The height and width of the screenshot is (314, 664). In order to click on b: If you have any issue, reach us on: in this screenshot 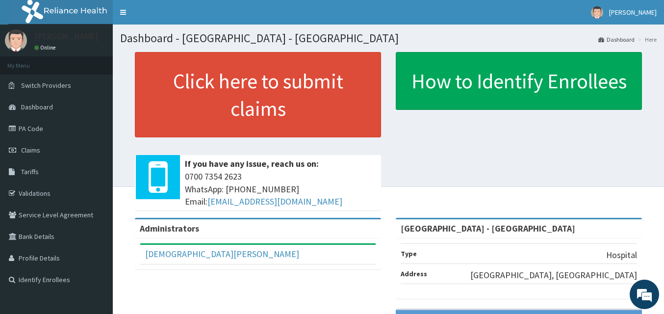, I will do `click(252, 163)`.